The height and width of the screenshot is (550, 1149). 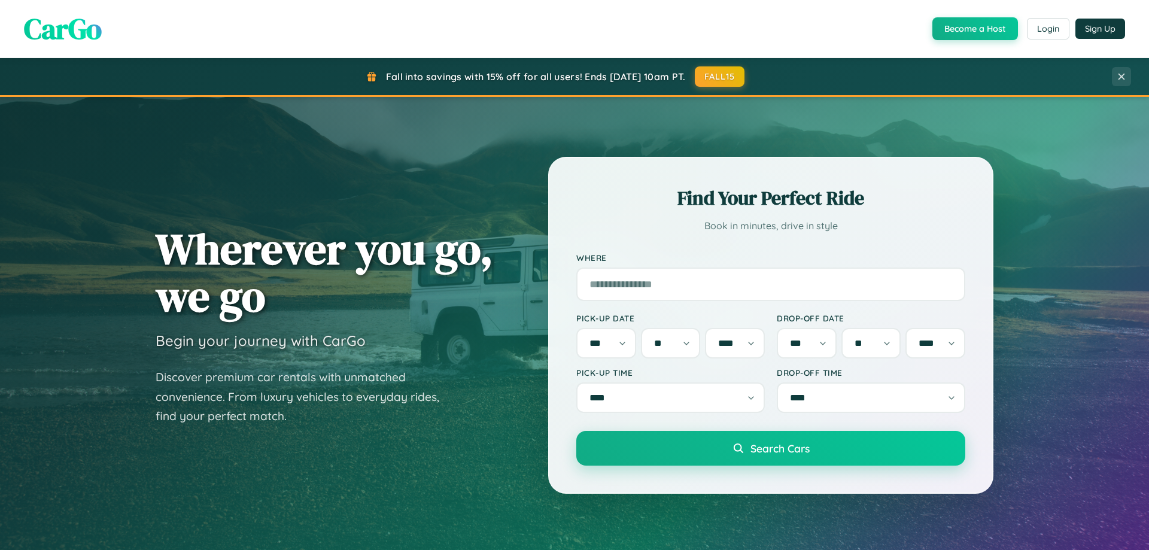 What do you see at coordinates (260, 340) in the screenshot?
I see `h3: Begin your journey with CarGo` at bounding box center [260, 340].